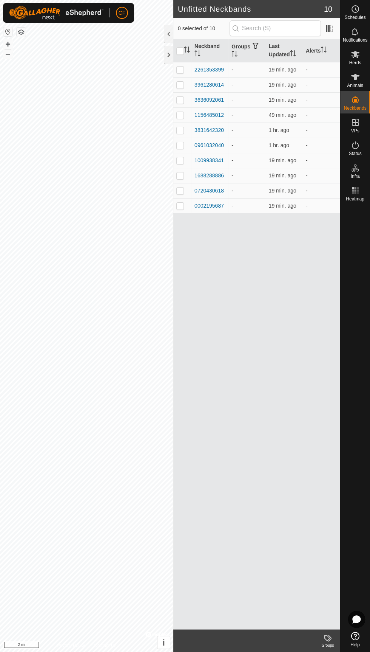 This screenshot has width=370, height=652. Describe the element at coordinates (105, 645) in the screenshot. I see `a: Contact Us` at that location.